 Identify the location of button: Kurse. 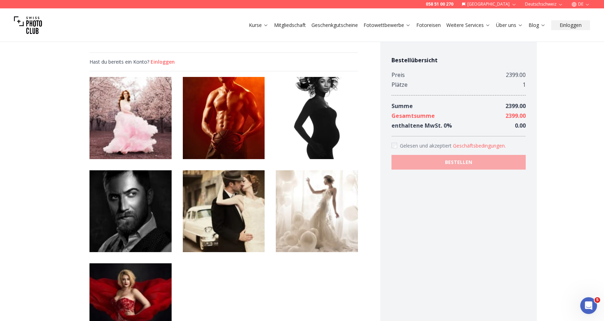
(259, 25).